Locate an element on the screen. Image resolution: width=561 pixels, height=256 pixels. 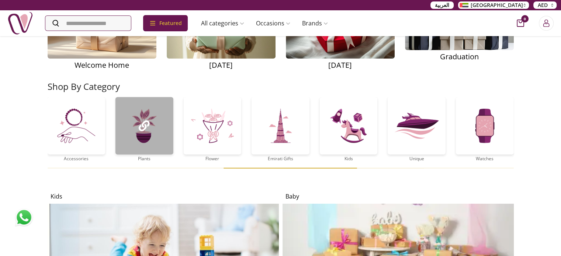
span: العربية is located at coordinates (442, 5).